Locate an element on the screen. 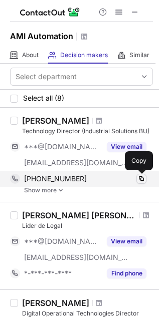 The height and width of the screenshot is (319, 159). img: ContactOut v5.3.10 is located at coordinates (50, 12).